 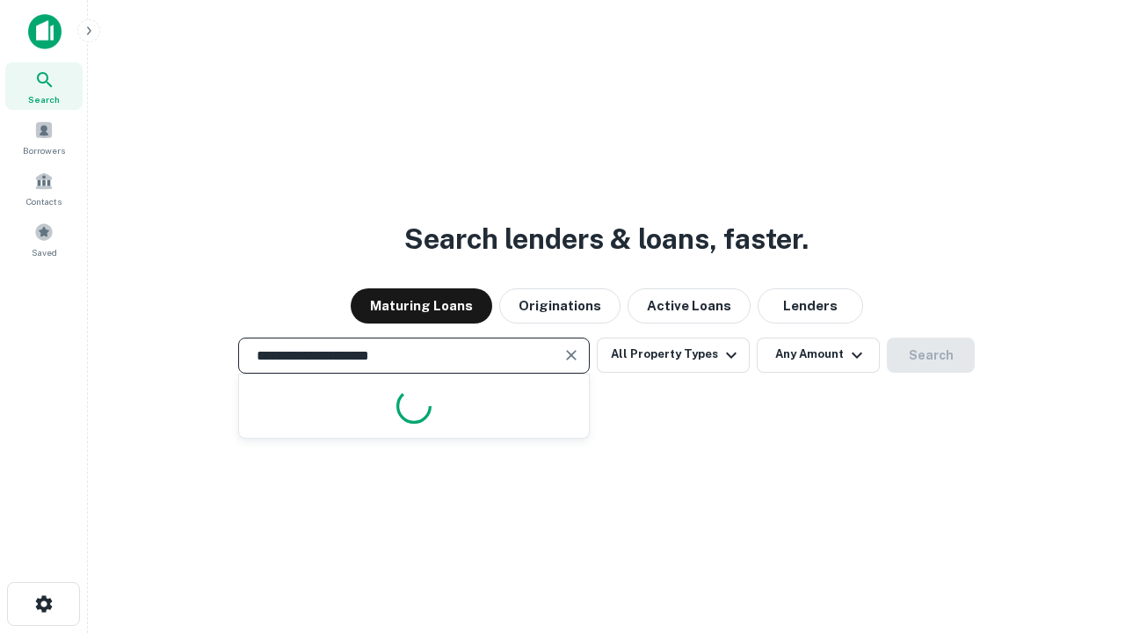 I want to click on div: Saved, so click(x=44, y=239).